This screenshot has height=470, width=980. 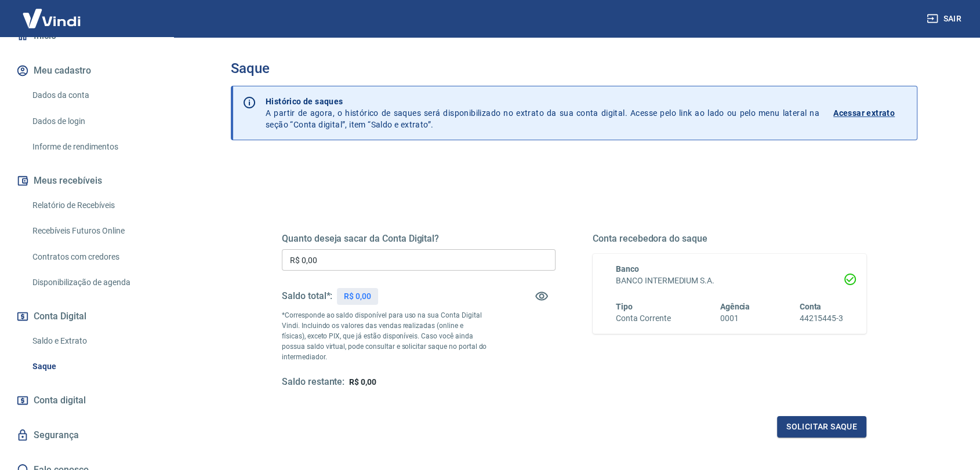 I want to click on a: Acessar extrato, so click(x=870, y=113).